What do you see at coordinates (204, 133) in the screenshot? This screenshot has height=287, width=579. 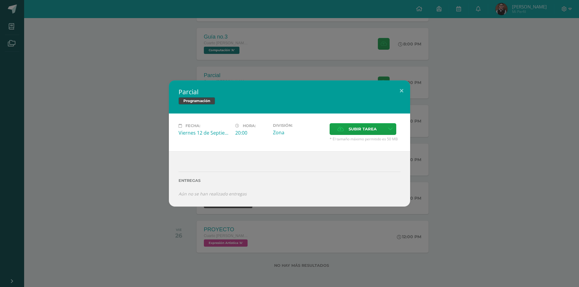 I see `div: Viernes 12 de Septiembre` at bounding box center [204, 133].